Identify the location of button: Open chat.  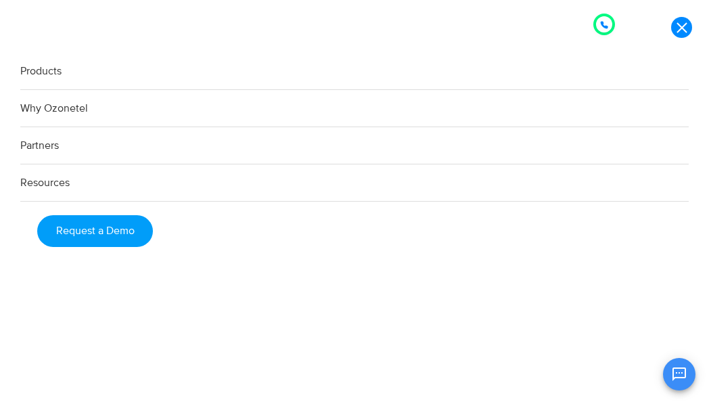
(679, 374).